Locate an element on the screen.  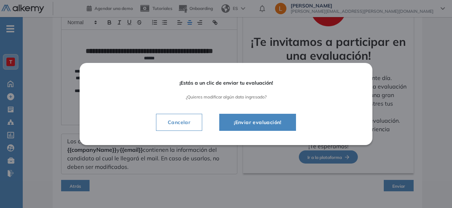
span: Cancelar is located at coordinates (179, 122).